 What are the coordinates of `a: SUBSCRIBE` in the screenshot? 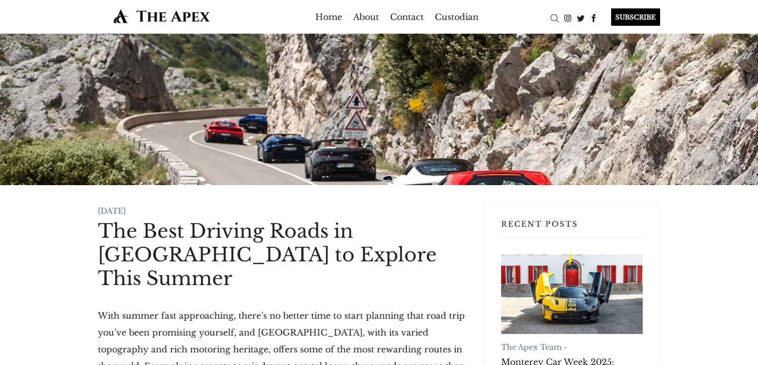 It's located at (630, 17).